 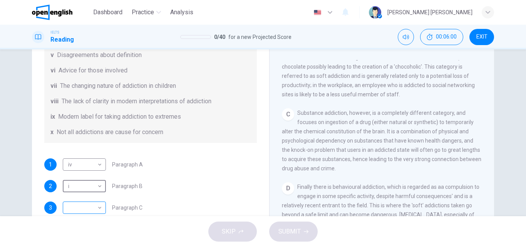 I want to click on span: EXIT, so click(x=481, y=37).